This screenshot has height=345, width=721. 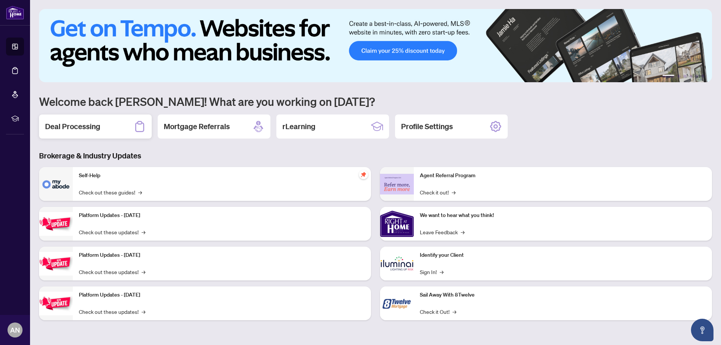 I want to click on img: Platform Updates - July 21, 2025, so click(x=56, y=224).